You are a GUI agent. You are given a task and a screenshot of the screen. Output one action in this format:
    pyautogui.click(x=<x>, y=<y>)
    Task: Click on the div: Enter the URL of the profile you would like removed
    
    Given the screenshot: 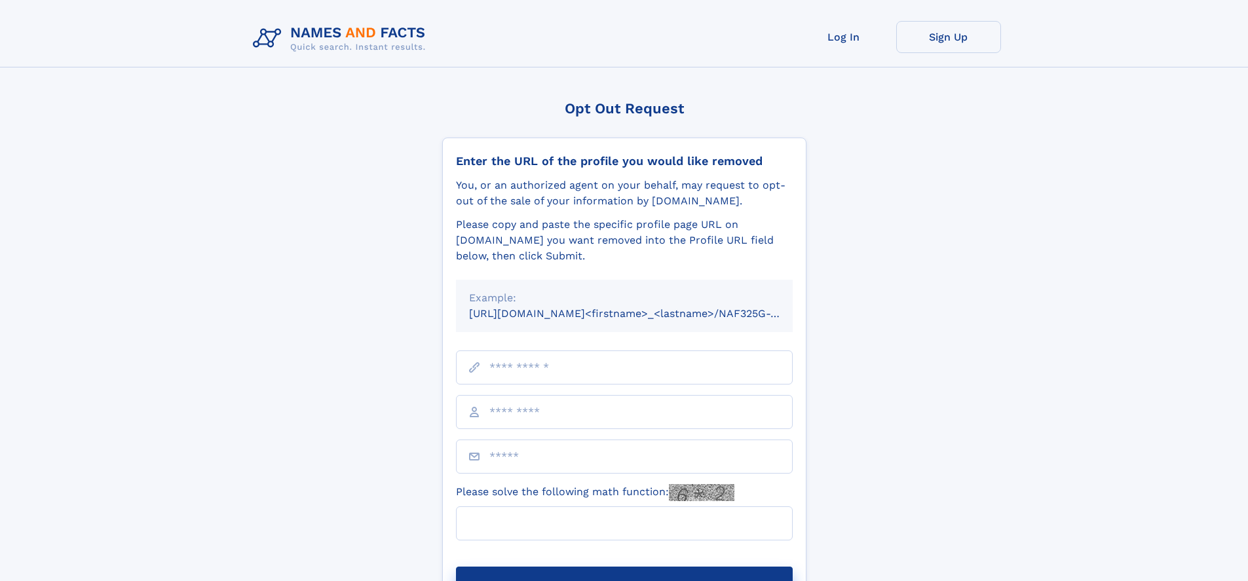 What is the action you would take?
    pyautogui.click(x=624, y=161)
    